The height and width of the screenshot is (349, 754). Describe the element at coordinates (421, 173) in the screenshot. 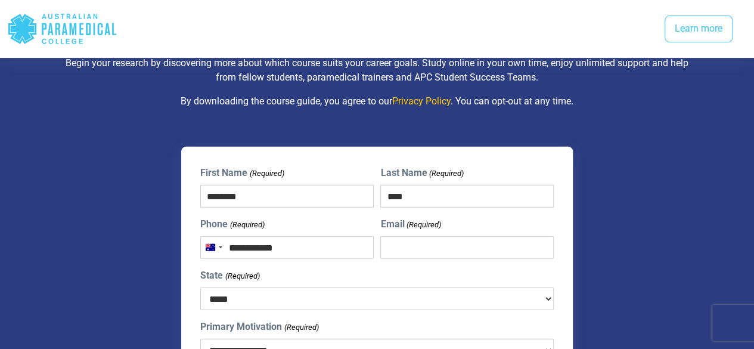

I see `label: Last Name` at that location.